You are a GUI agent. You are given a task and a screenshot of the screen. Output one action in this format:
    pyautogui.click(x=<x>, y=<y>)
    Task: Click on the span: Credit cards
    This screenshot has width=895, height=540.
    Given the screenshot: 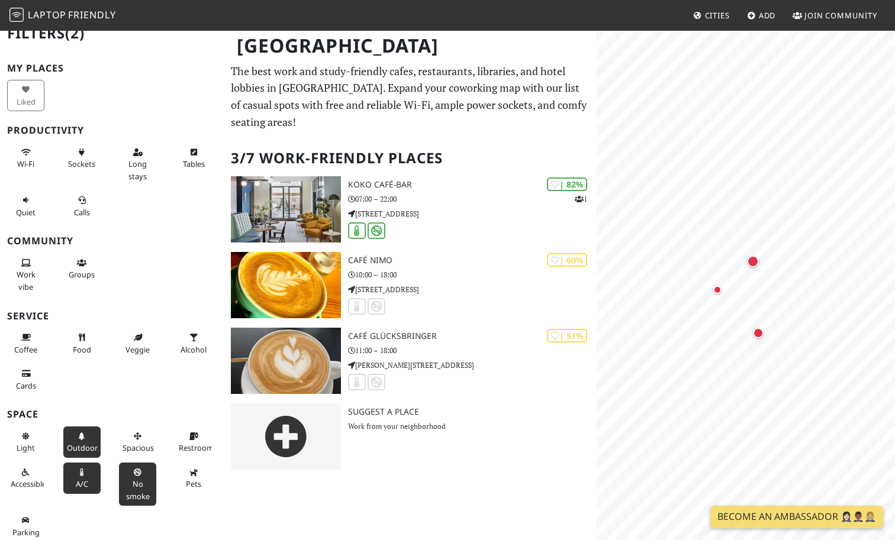 What is the action you would take?
    pyautogui.click(x=26, y=386)
    